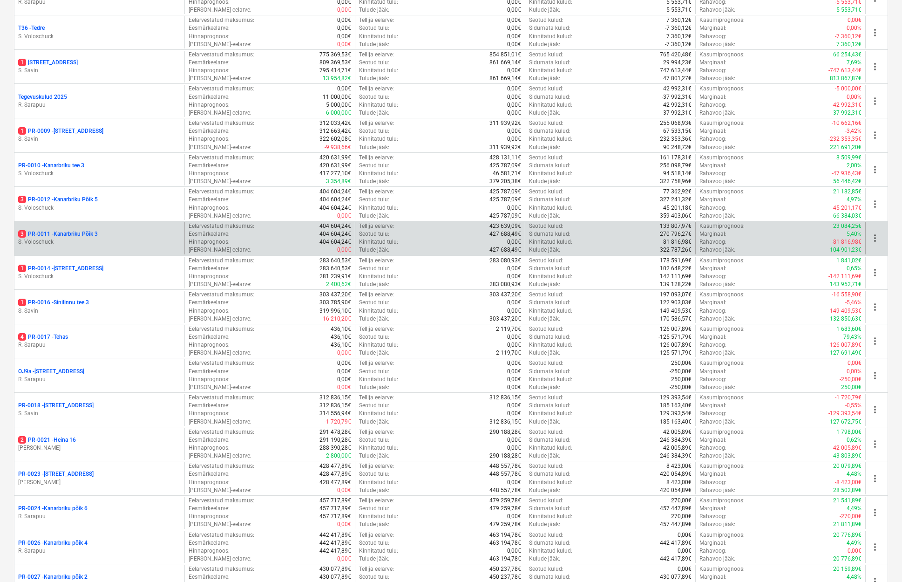 The image size is (902, 582). Describe the element at coordinates (505, 62) in the screenshot. I see `p: 861 669,14€` at that location.